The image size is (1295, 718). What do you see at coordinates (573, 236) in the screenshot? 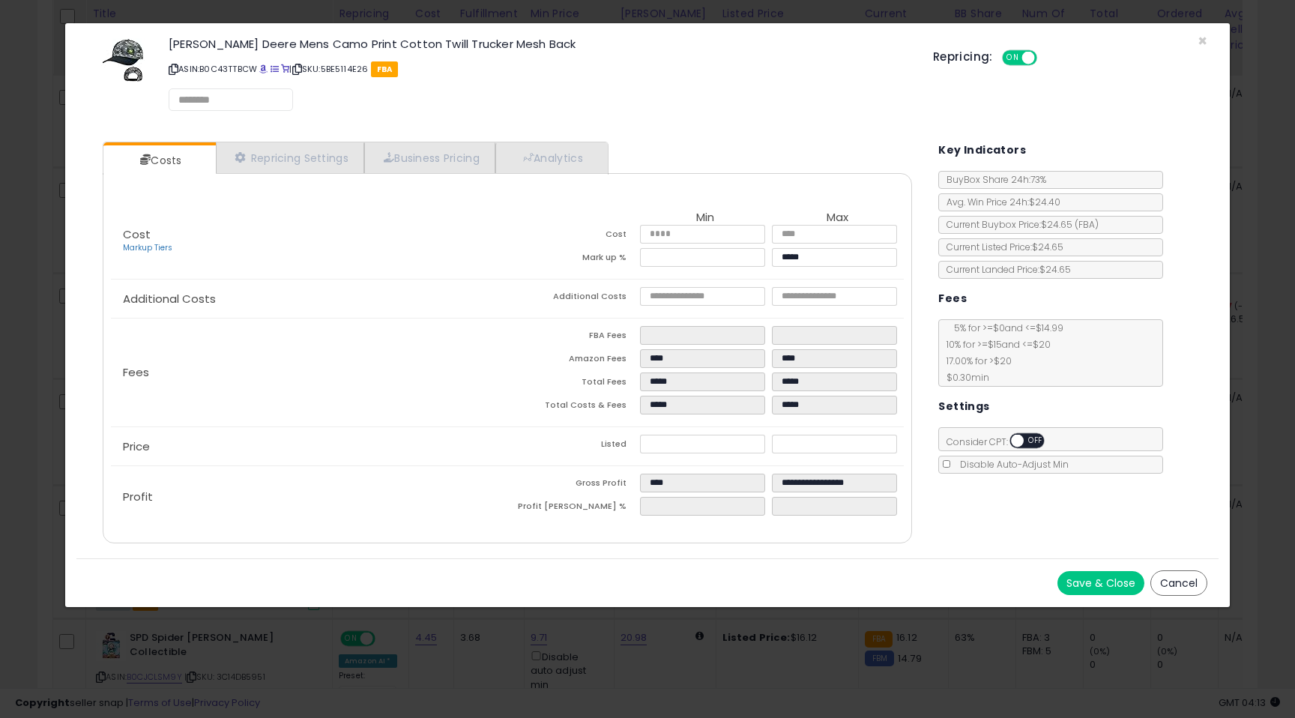
I see `td: Cost` at bounding box center [573, 236].